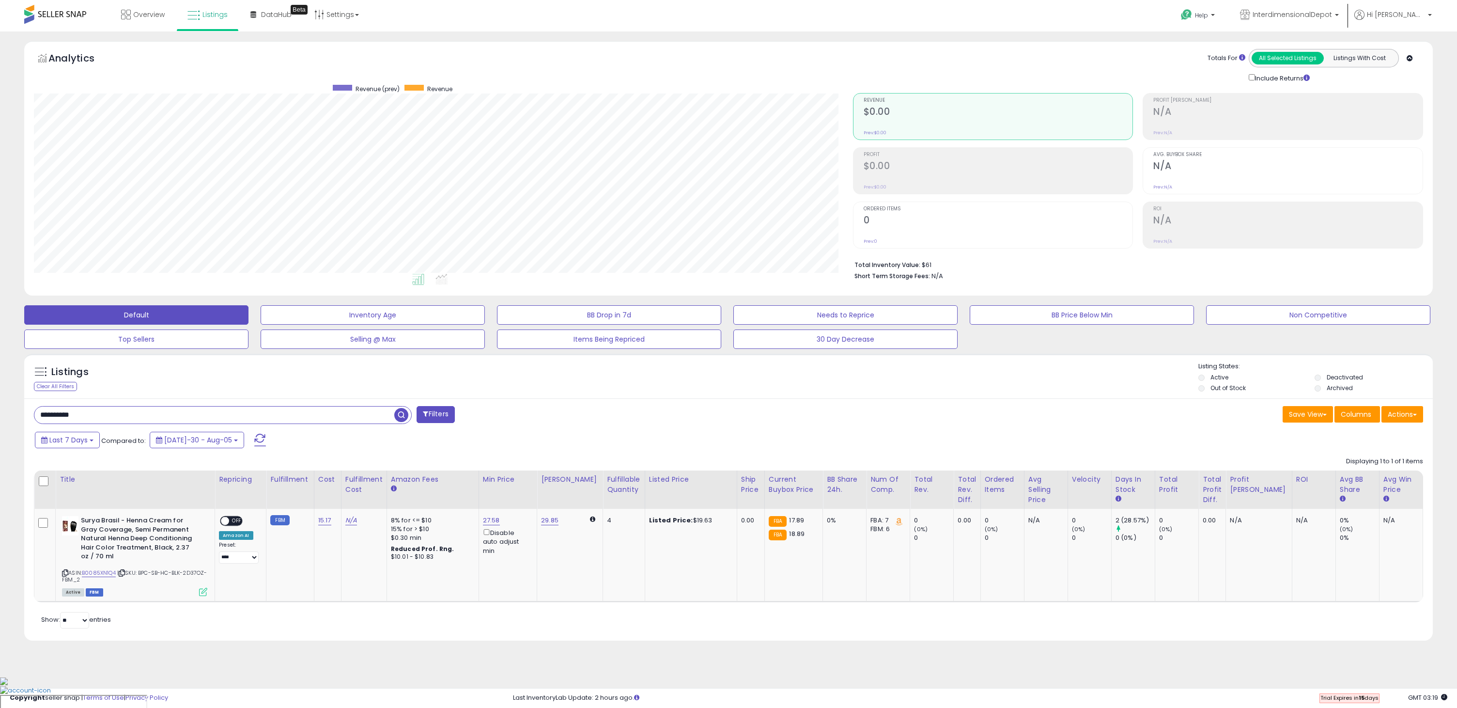 The width and height of the screenshot is (1457, 708). Describe the element at coordinates (1358, 484) in the screenshot. I see `div: Avg BB Share` at that location.